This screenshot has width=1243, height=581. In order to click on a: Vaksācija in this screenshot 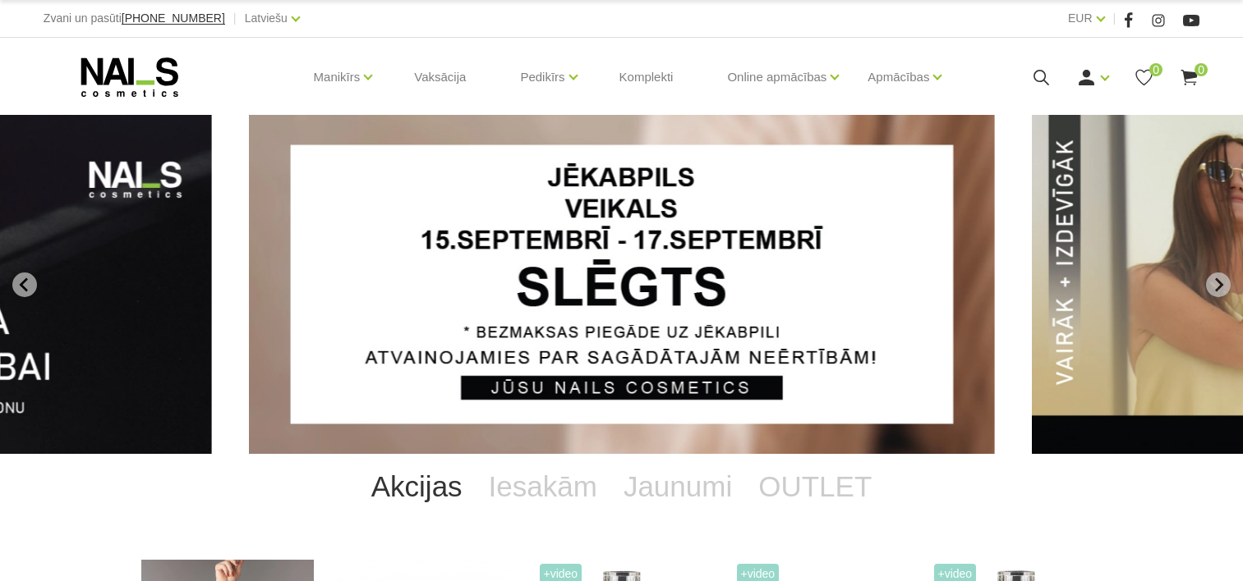, I will do `click(439, 77)`.